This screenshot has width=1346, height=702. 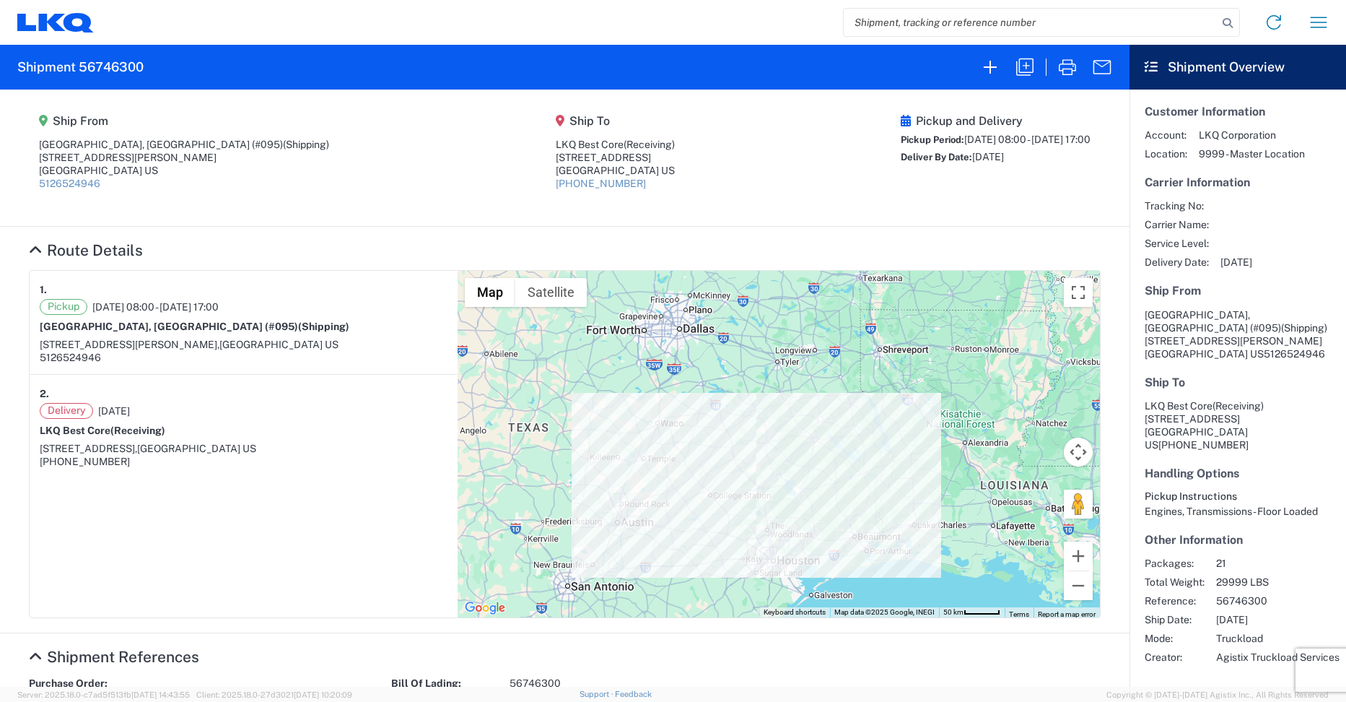 I want to click on span: 29999 LBS, so click(x=1278, y=582).